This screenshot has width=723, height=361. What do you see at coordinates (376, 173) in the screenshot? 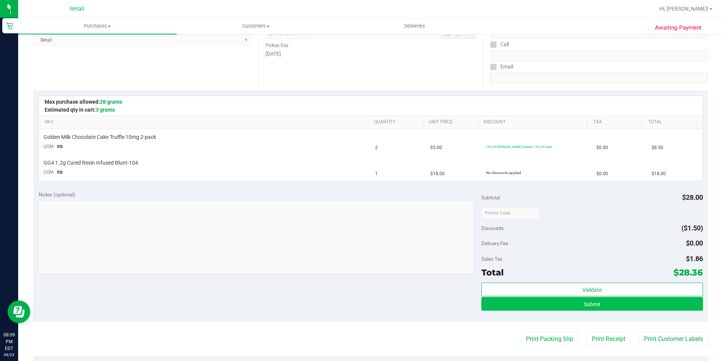
I see `span: 1` at bounding box center [376, 173].